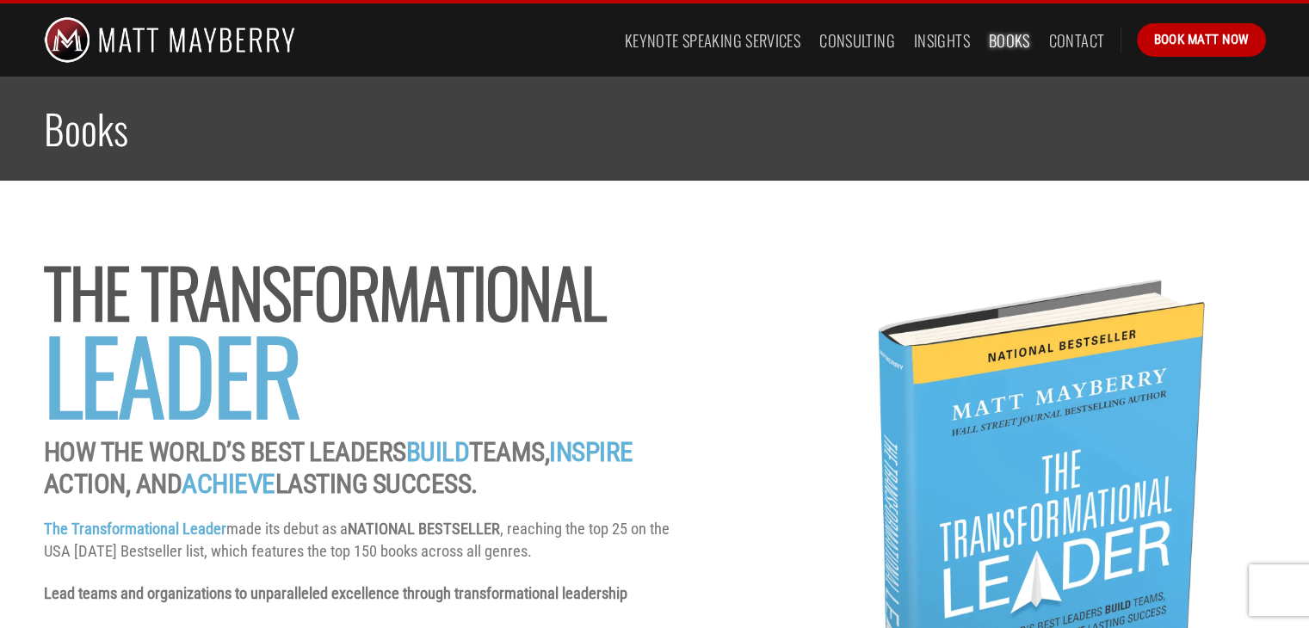 The width and height of the screenshot is (1309, 628). What do you see at coordinates (423, 528) in the screenshot?
I see `strong: NATIONAL BESTSELLER` at bounding box center [423, 528].